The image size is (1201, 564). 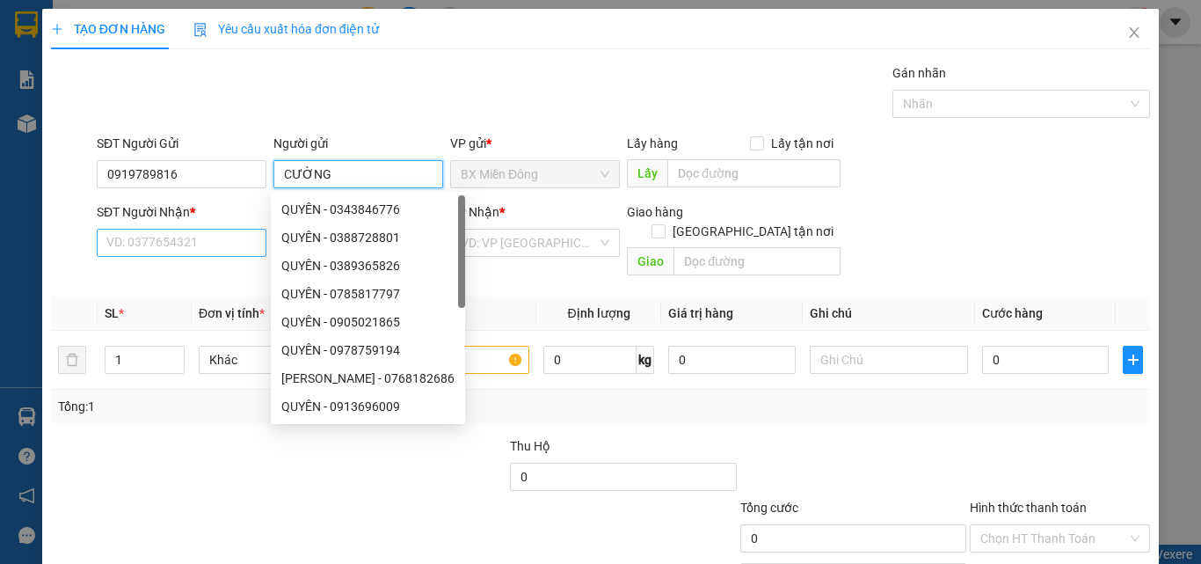 What do you see at coordinates (646, 360) in the screenshot?
I see `span: kg` at bounding box center [646, 360].